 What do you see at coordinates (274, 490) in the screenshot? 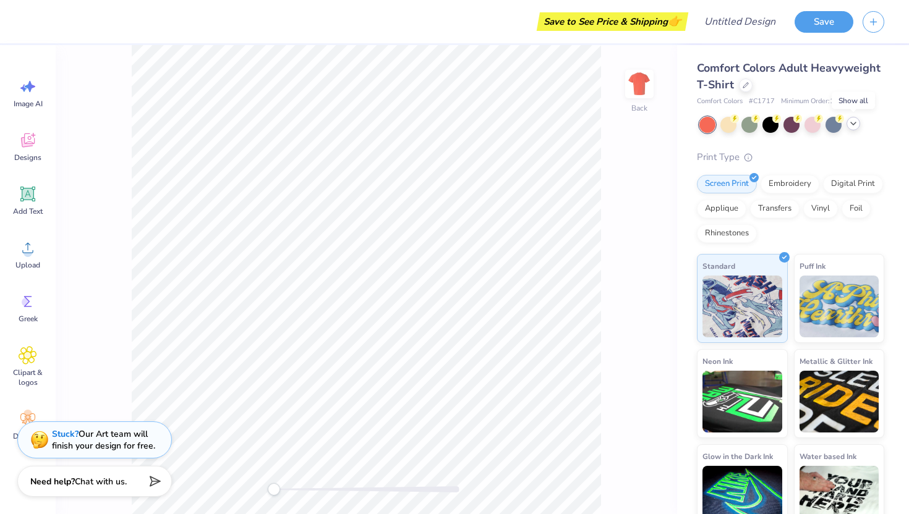
I see `div: Accessibility label` at bounding box center [274, 490].